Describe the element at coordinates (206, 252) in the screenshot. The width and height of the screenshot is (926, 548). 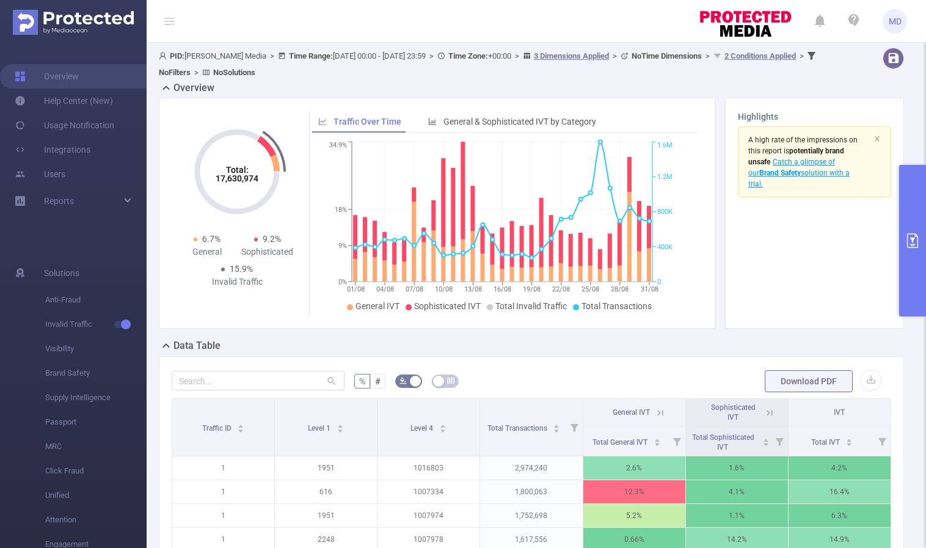
I see `div: General` at that location.